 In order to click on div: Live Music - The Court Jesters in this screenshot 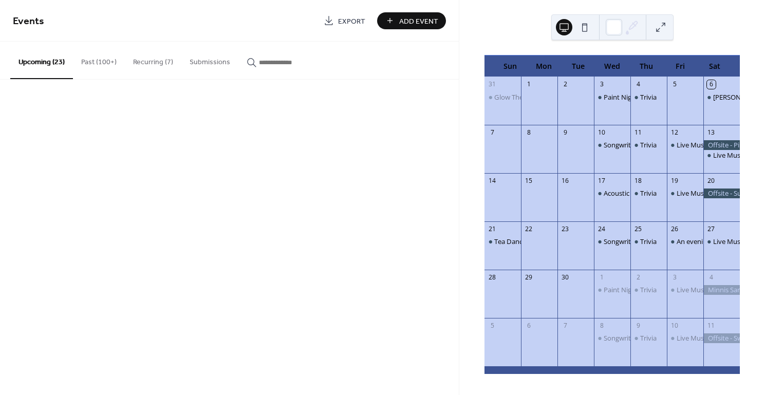, I will do `click(722, 242)`.